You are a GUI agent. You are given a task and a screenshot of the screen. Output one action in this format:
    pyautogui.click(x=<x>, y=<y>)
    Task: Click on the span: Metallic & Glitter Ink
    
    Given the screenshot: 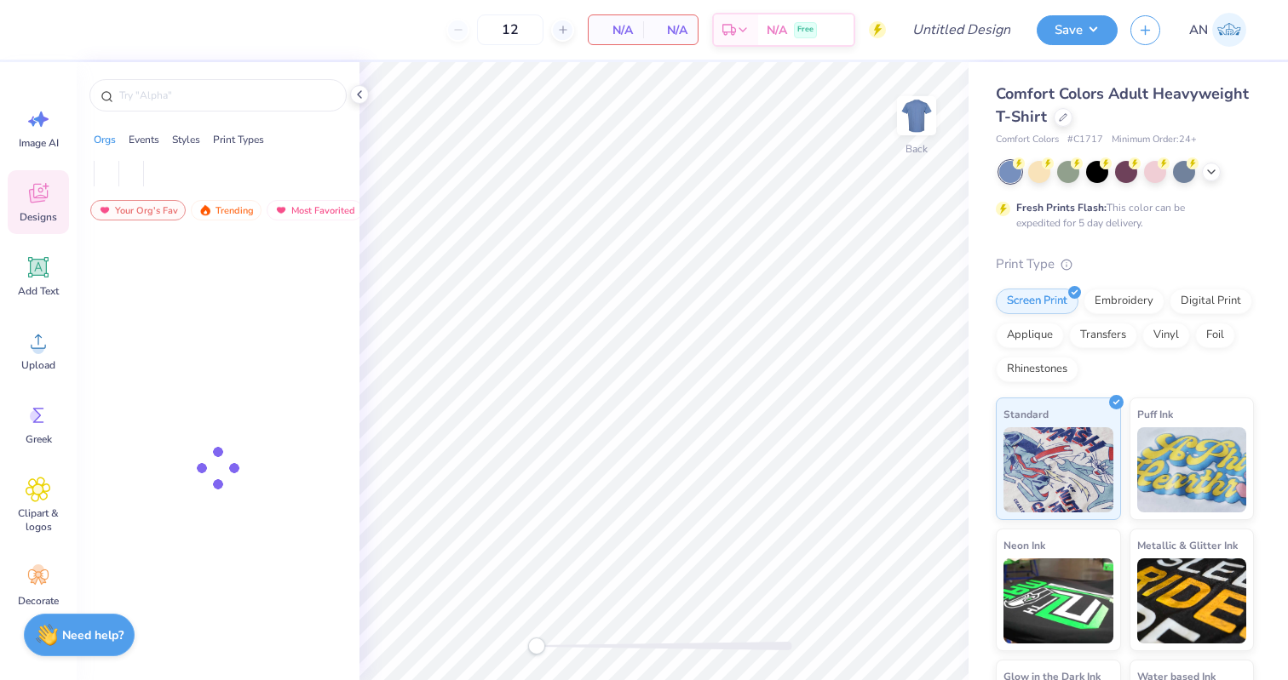 What is the action you would take?
    pyautogui.click(x=1187, y=545)
    